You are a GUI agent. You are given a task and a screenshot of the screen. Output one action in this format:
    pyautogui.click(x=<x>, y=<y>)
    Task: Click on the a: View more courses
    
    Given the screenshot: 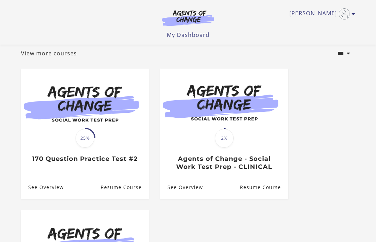 What is the action you would take?
    pyautogui.click(x=49, y=53)
    